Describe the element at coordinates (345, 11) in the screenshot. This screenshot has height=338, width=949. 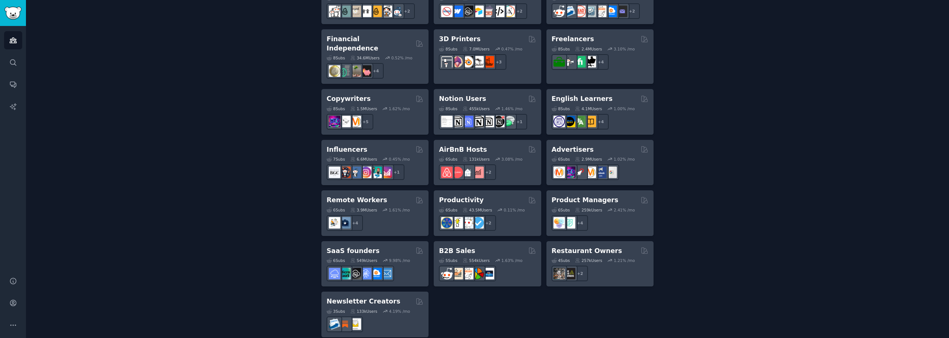
I see `img: SingleParents` at that location.